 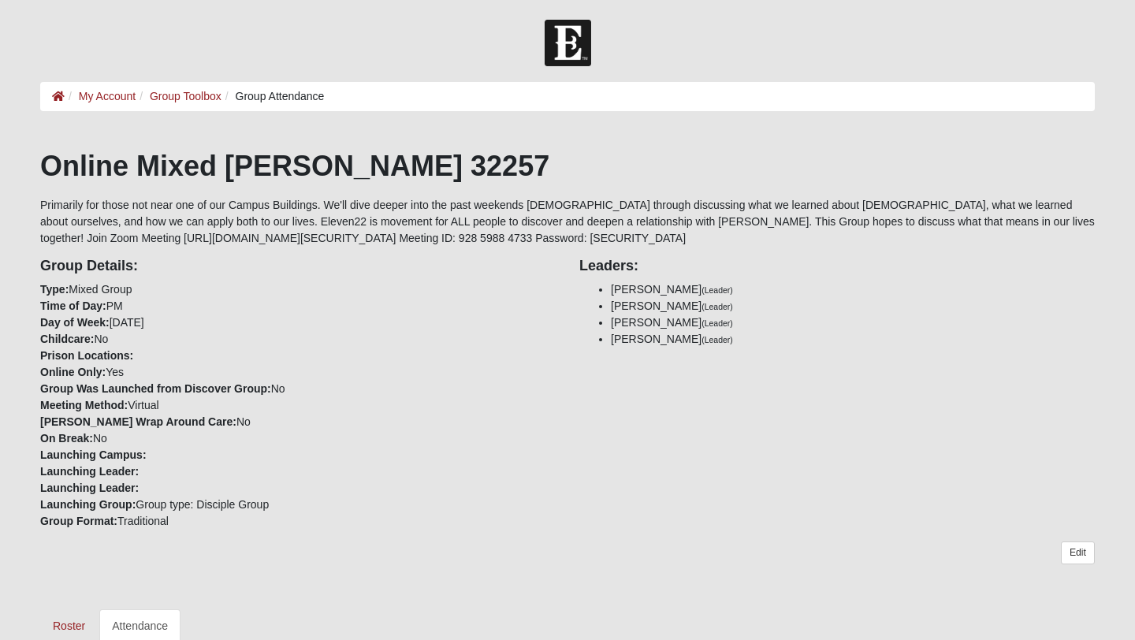 I want to click on strong: Type:, so click(x=54, y=289).